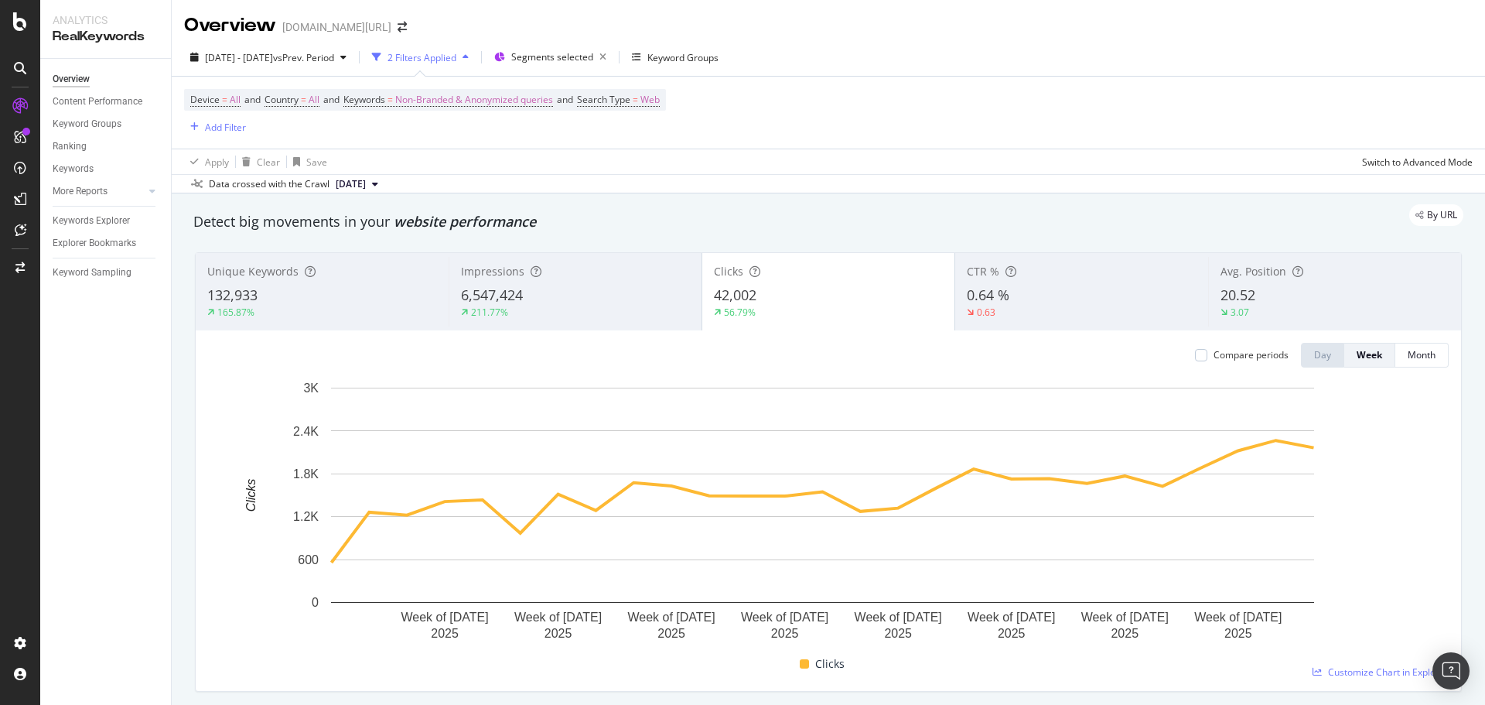 The image size is (1485, 705). What do you see at coordinates (1414, 162) in the screenshot?
I see `button: Switch to Advanced Mode` at bounding box center [1414, 162].